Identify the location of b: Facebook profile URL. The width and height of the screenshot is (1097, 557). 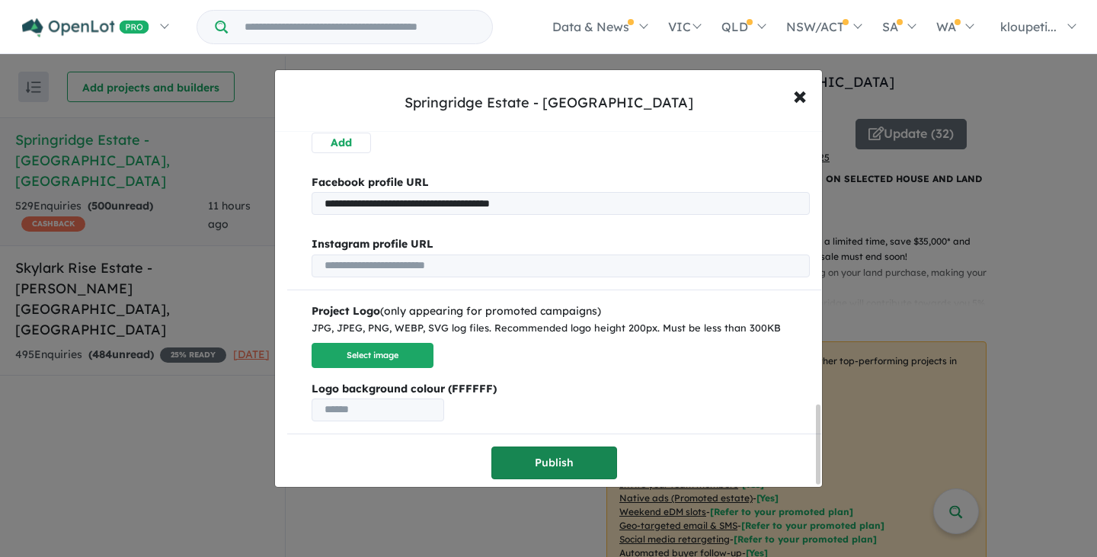
(370, 182).